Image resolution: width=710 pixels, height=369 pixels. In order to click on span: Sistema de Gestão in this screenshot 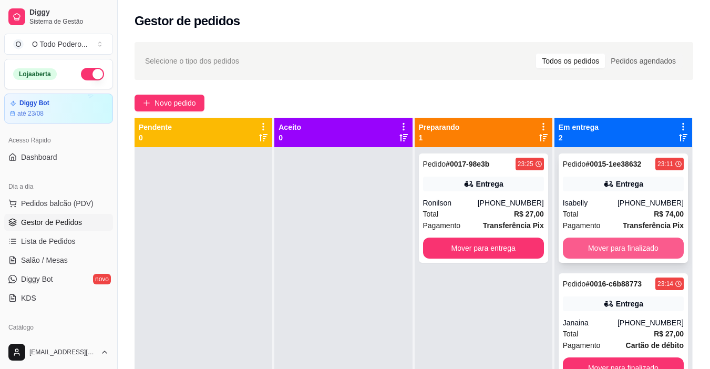, I will do `click(69, 22)`.